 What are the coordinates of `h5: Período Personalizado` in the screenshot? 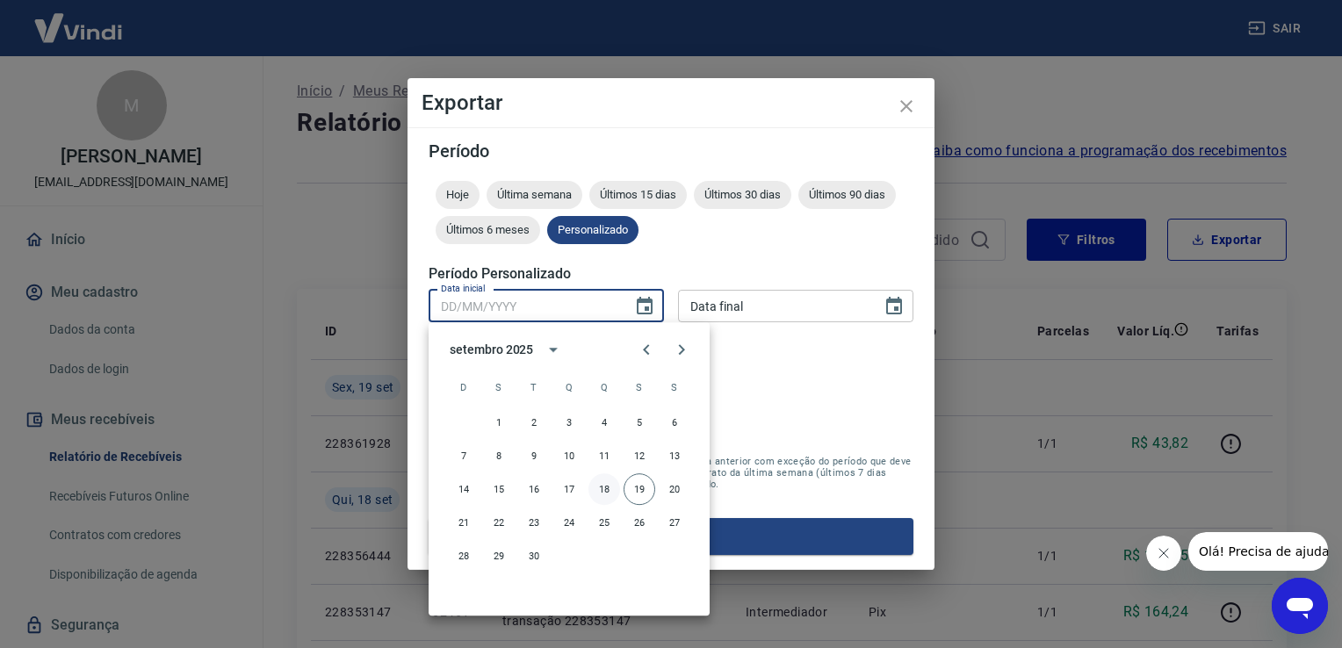 It's located at (671, 274).